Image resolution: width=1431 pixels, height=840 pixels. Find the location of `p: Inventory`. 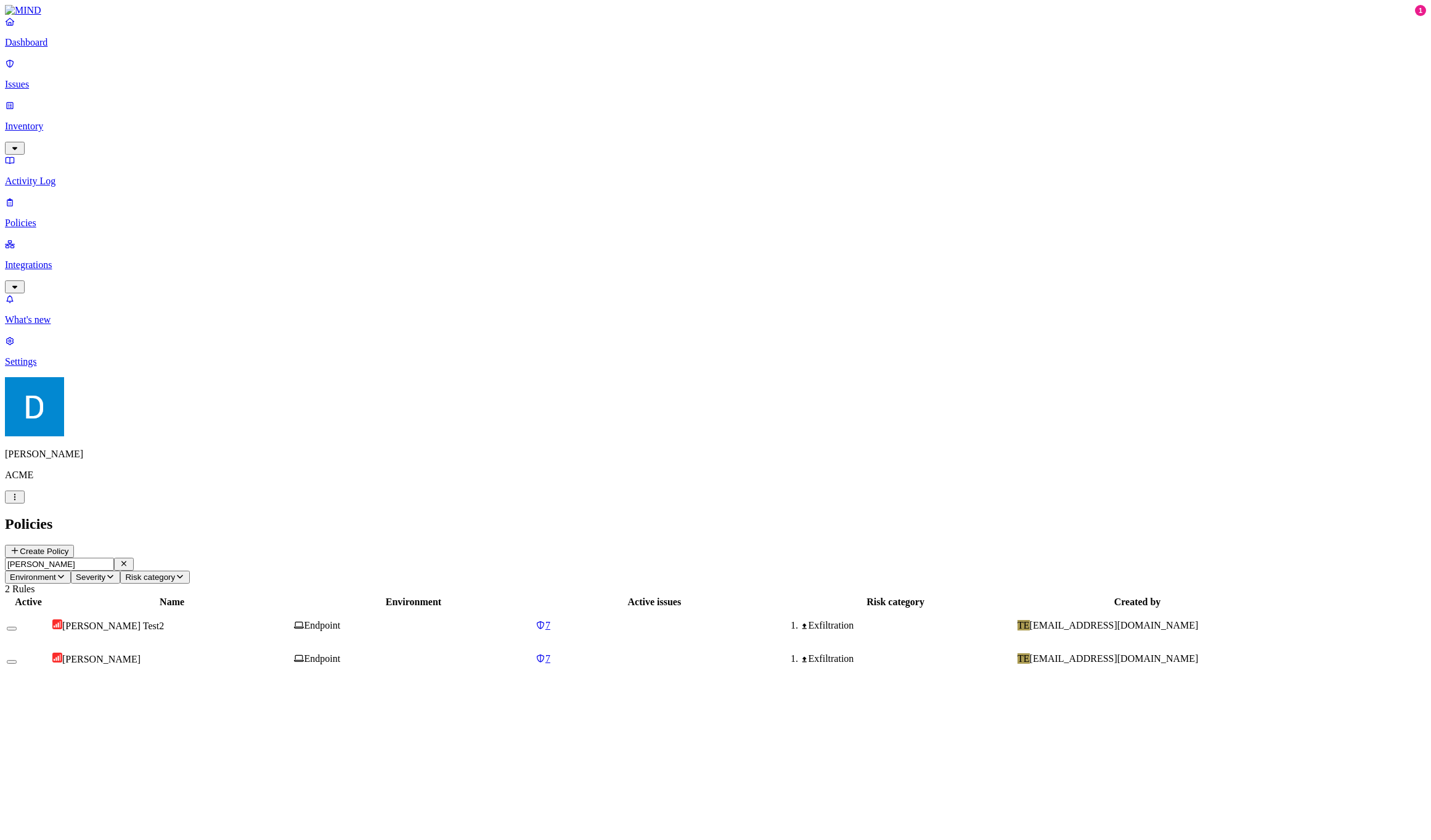

p: Inventory is located at coordinates (716, 126).